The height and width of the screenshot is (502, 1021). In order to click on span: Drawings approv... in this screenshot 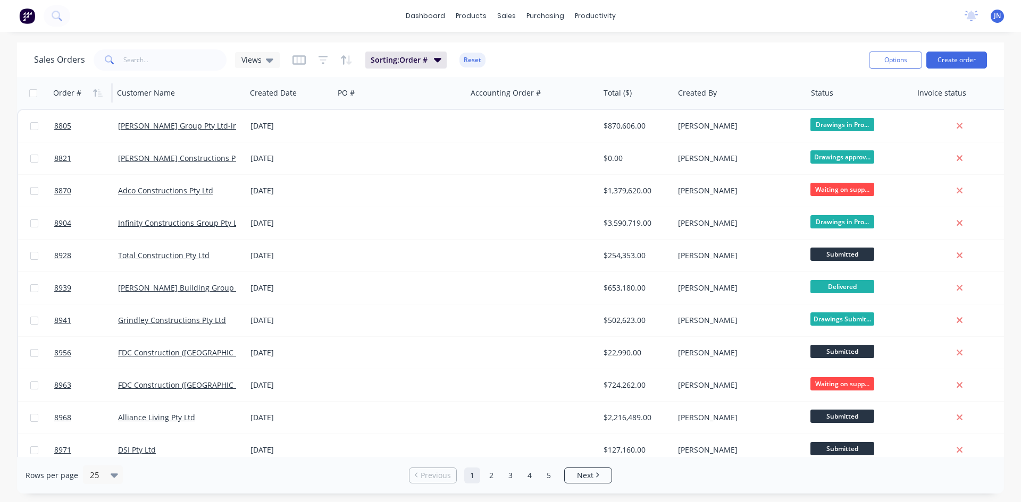, I will do `click(842, 157)`.